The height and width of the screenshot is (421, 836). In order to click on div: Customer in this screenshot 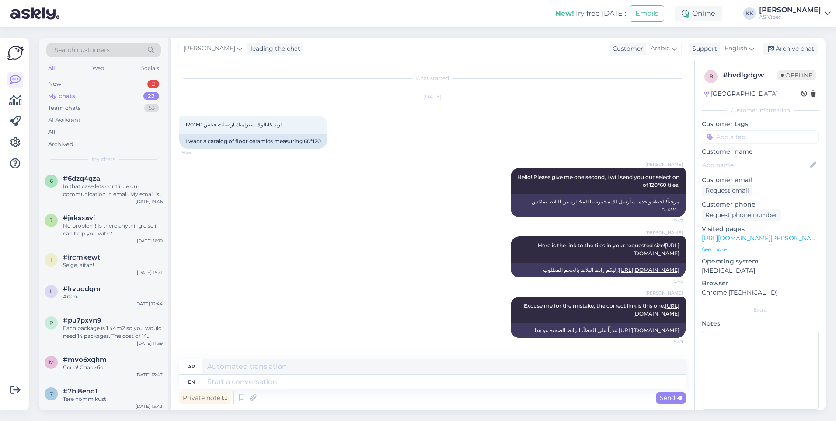, I will do `click(626, 49)`.